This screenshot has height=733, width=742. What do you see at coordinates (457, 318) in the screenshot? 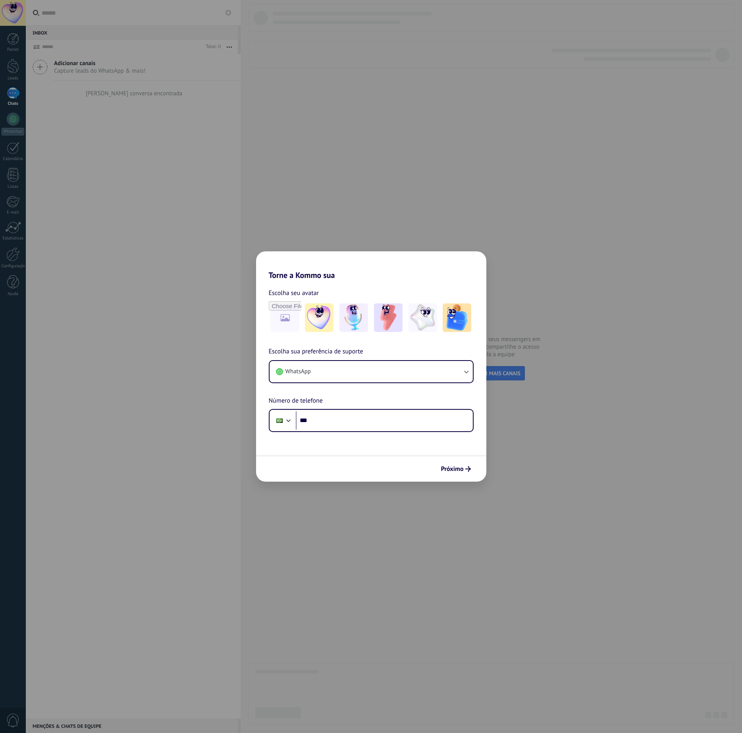
I see `img: -5.jpeg` at bounding box center [457, 318].